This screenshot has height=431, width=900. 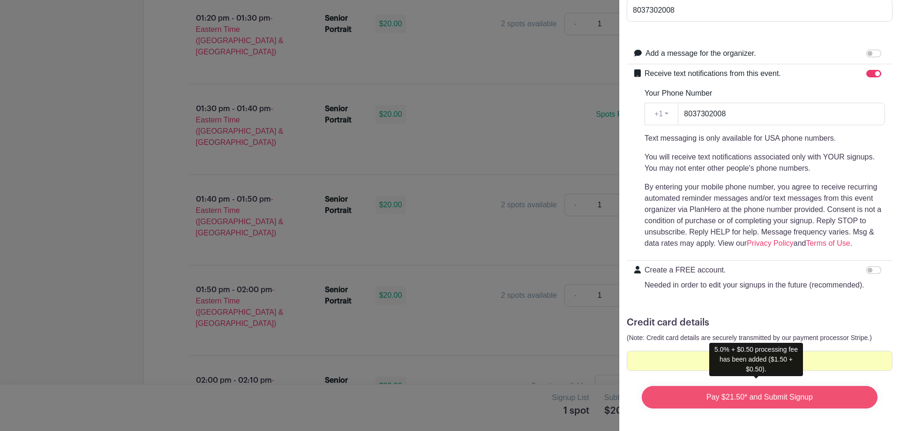 I want to click on input: Pay $21.50* and Submit Signup, so click(x=760, y=397).